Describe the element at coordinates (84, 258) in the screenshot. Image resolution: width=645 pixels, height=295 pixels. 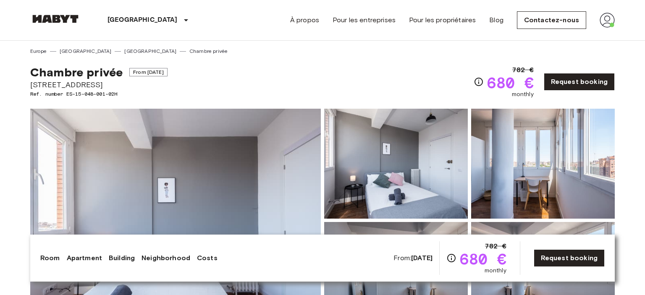
I see `a: Apartment` at that location.